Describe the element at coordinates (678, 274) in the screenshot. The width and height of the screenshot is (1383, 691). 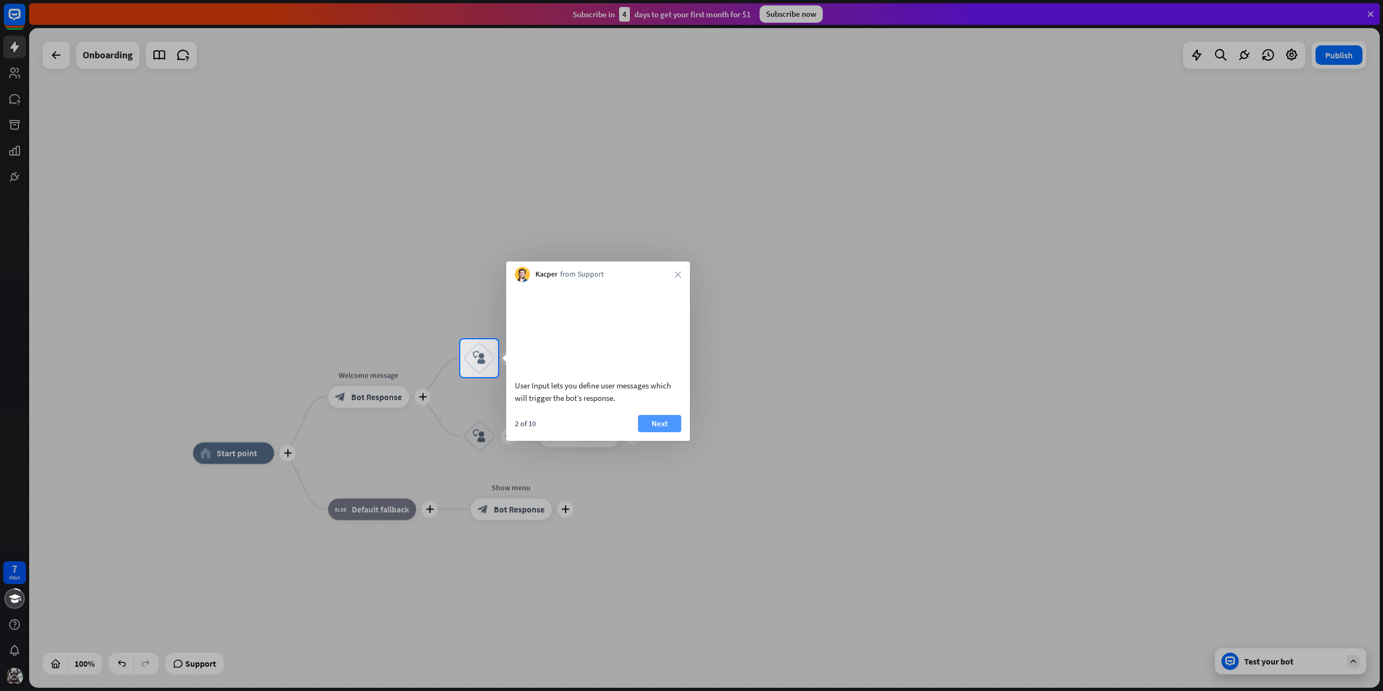
I see `i: close` at that location.